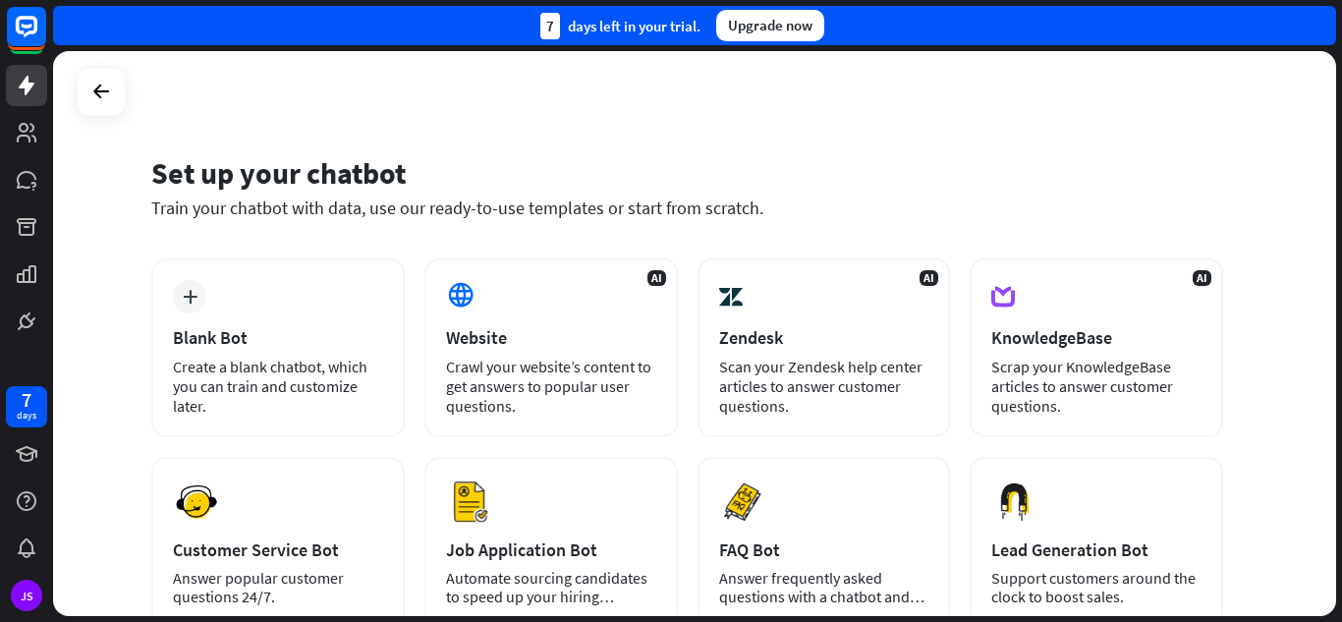 Image resolution: width=1342 pixels, height=622 pixels. What do you see at coordinates (824, 386) in the screenshot?
I see `div: Scan your Zendesk help center articles to answer customer questions.` at bounding box center [824, 386].